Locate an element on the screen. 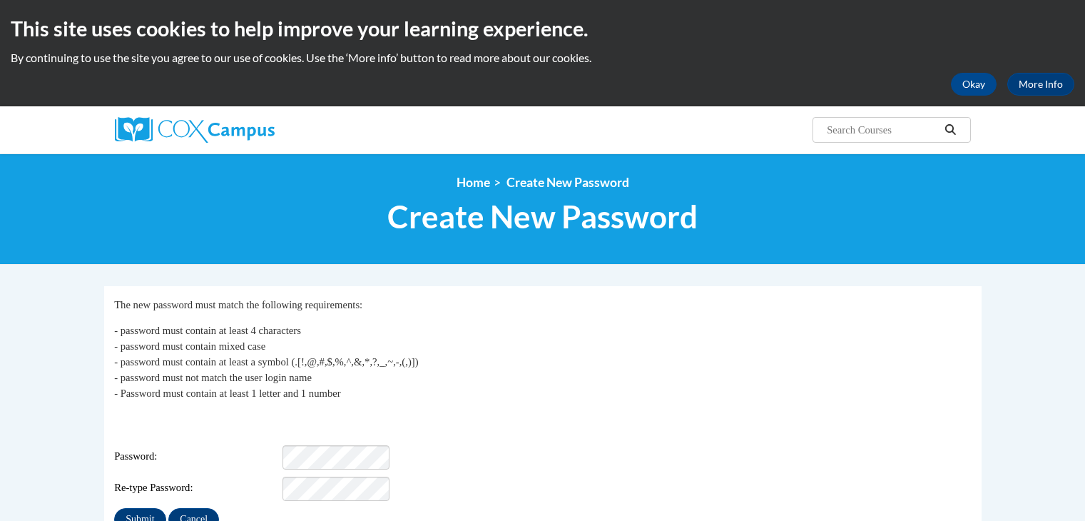  input: Search Courses is located at coordinates (882, 130).